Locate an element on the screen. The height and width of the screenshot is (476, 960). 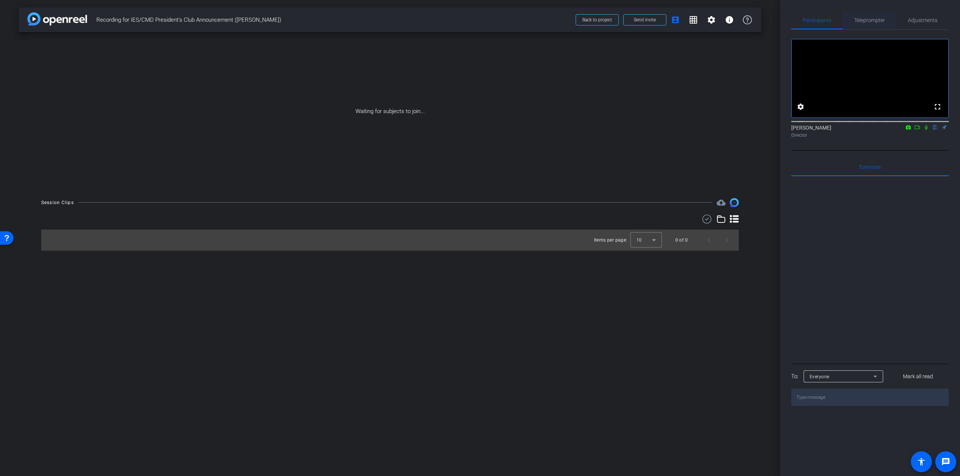
mat-icon: cloud_upload is located at coordinates (721, 203).